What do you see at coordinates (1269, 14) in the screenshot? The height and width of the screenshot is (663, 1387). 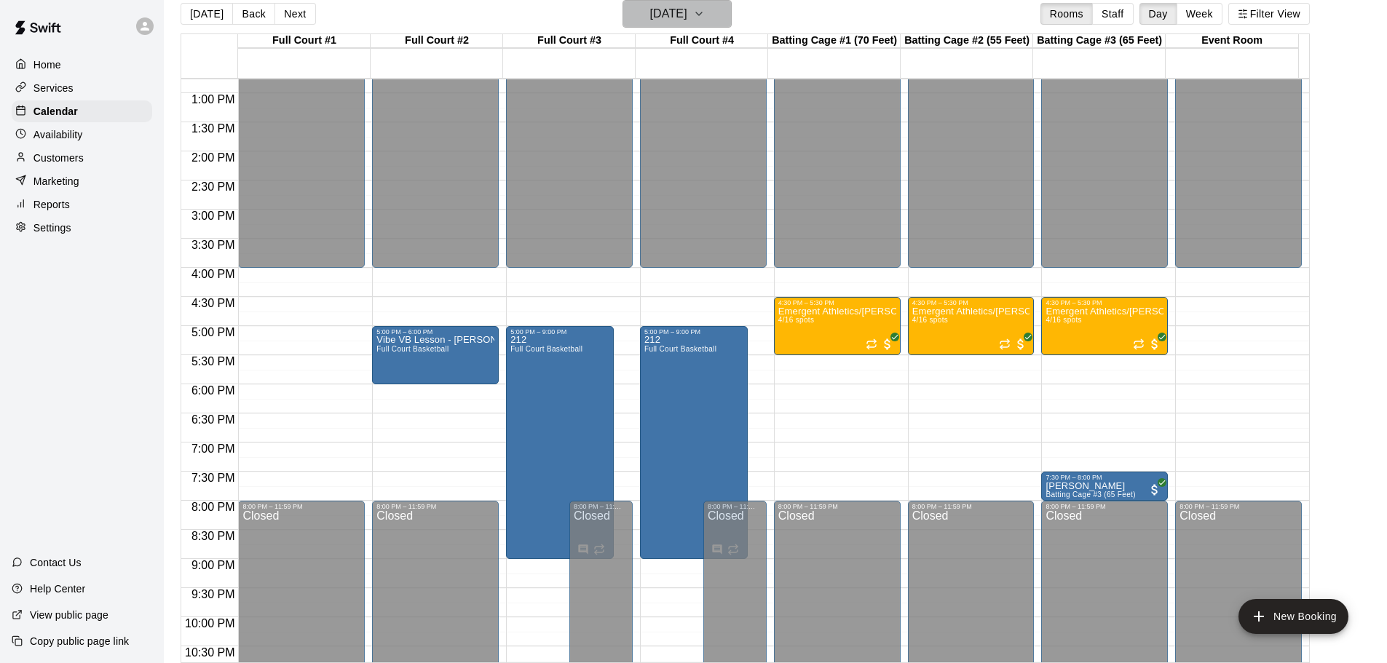 I see `button: Filter View` at bounding box center [1269, 14].